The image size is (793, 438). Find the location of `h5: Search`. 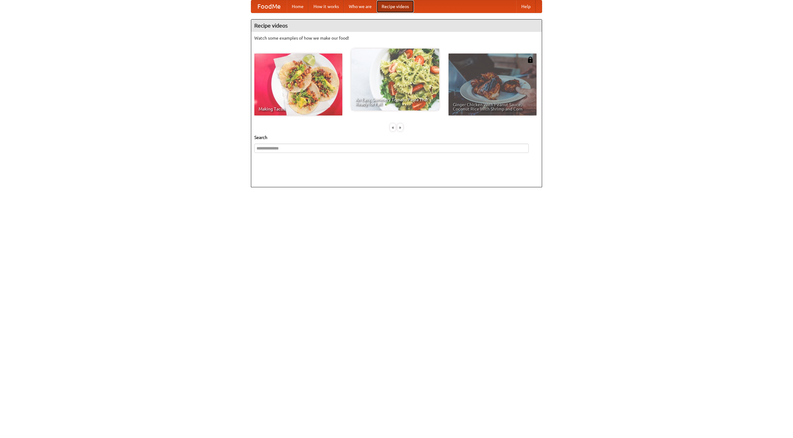

h5: Search is located at coordinates (396, 138).